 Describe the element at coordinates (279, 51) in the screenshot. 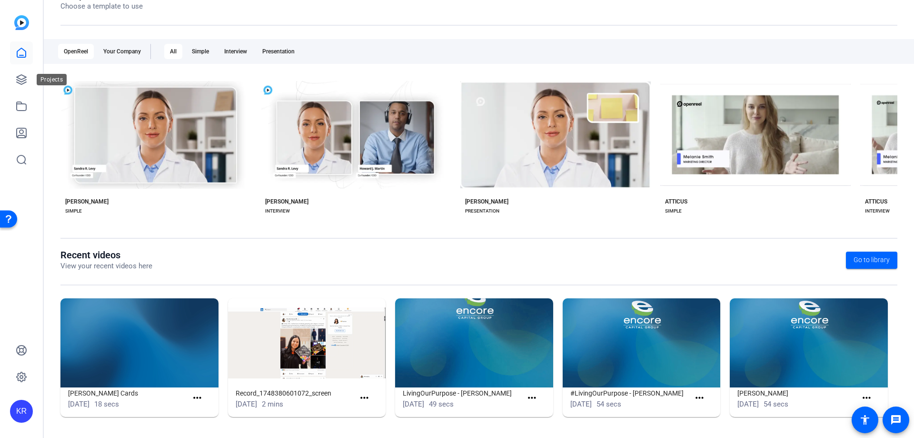

I see `div: Presentation` at that location.